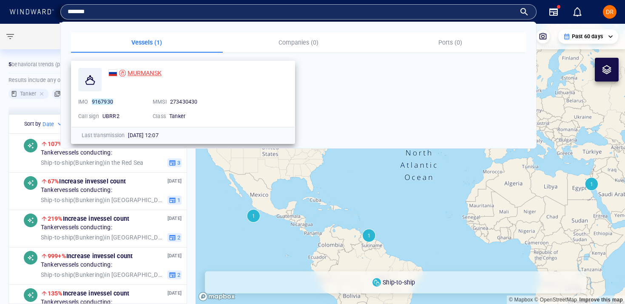 The width and height of the screenshot is (625, 304). What do you see at coordinates (450, 42) in the screenshot?
I see `p: Ports (0)` at bounding box center [450, 42].